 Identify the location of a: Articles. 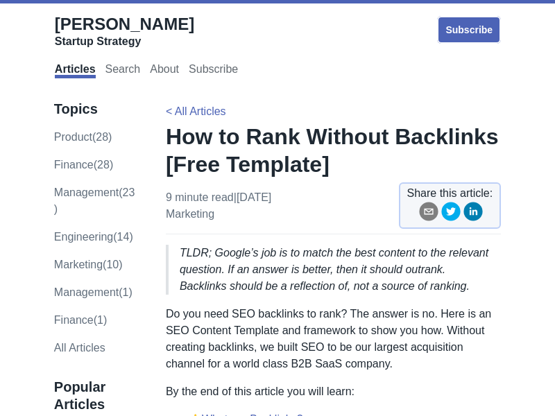
(75, 71).